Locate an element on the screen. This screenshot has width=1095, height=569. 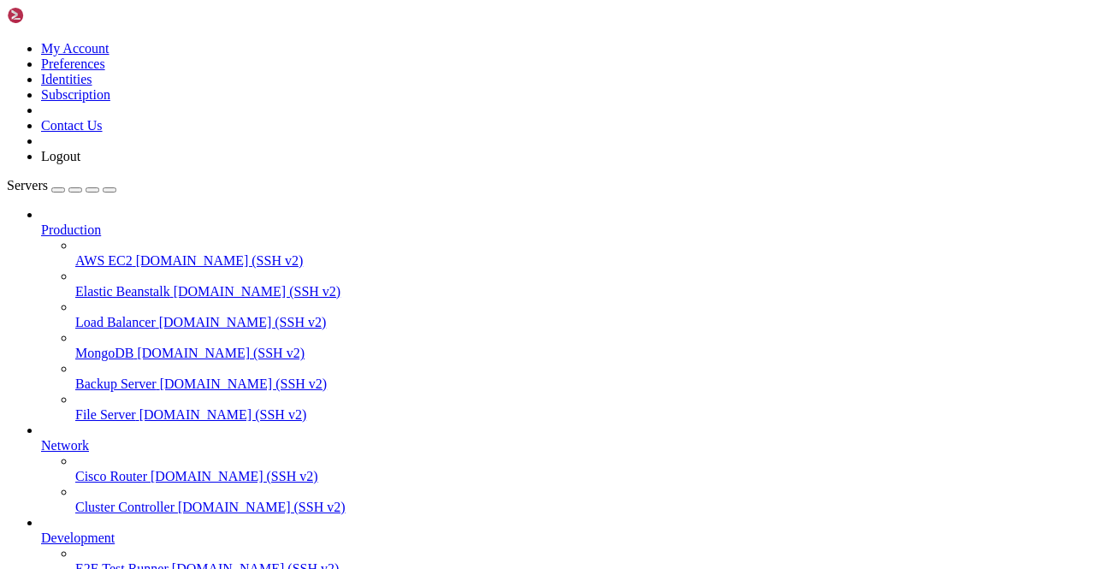
a: Development is located at coordinates (565, 538).